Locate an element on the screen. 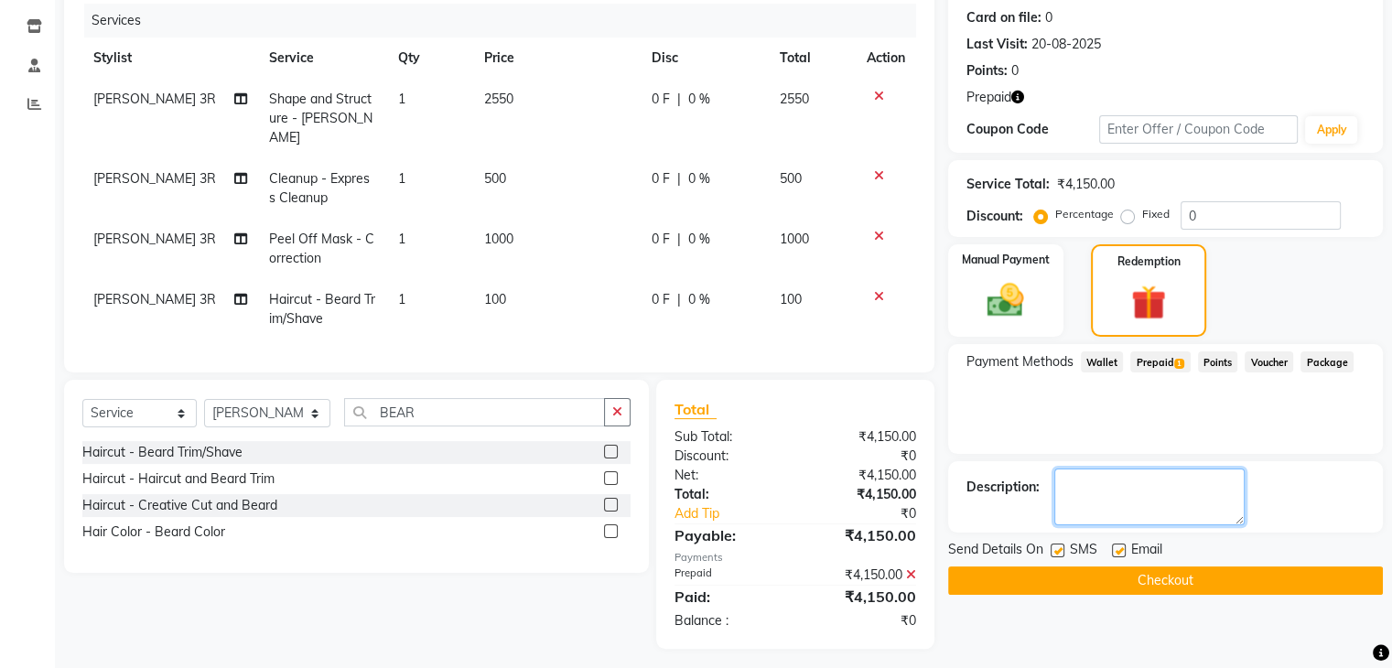 This screenshot has width=1392, height=668. div: Services is located at coordinates (507, 20).